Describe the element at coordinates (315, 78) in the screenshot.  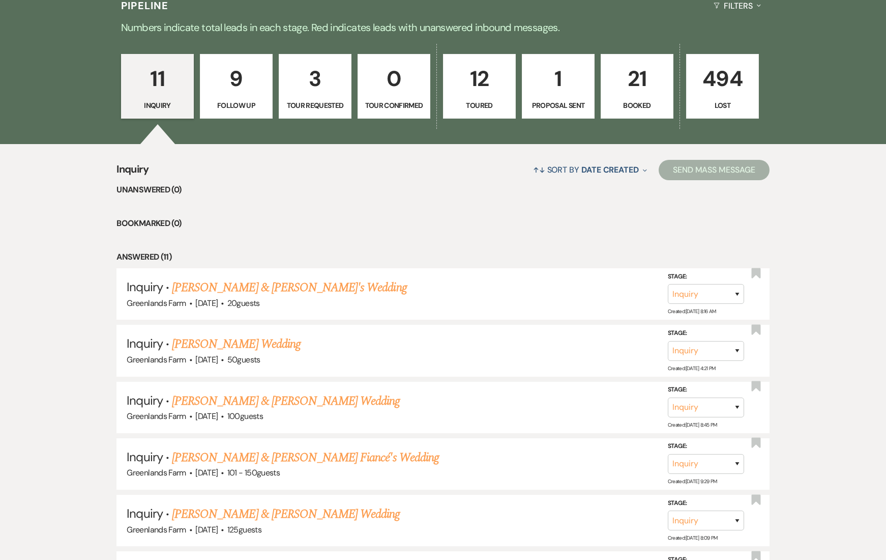
I see `p: 3` at that location.